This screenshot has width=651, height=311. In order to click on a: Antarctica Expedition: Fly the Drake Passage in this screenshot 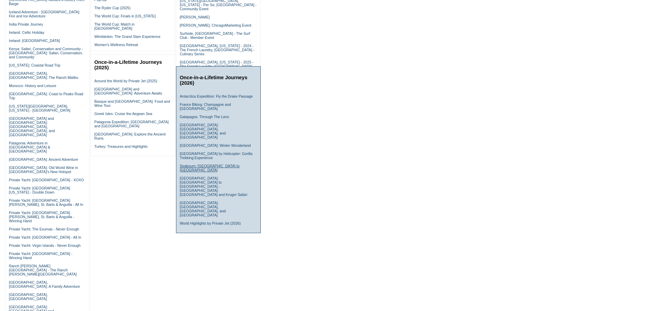, I will do `click(216, 96)`.